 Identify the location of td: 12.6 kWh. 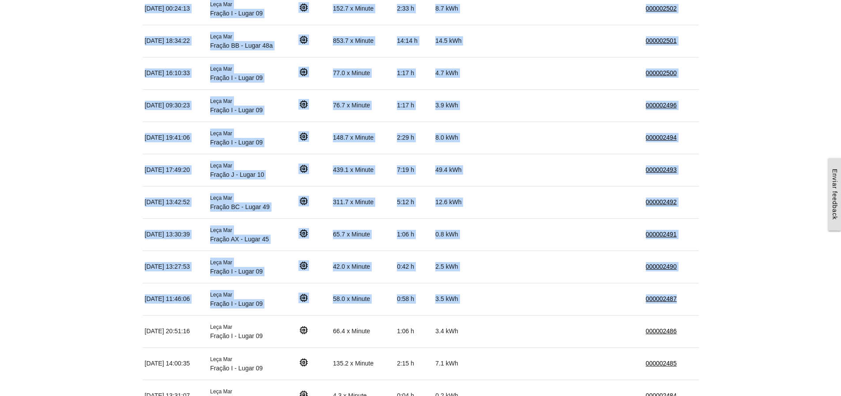
(453, 202).